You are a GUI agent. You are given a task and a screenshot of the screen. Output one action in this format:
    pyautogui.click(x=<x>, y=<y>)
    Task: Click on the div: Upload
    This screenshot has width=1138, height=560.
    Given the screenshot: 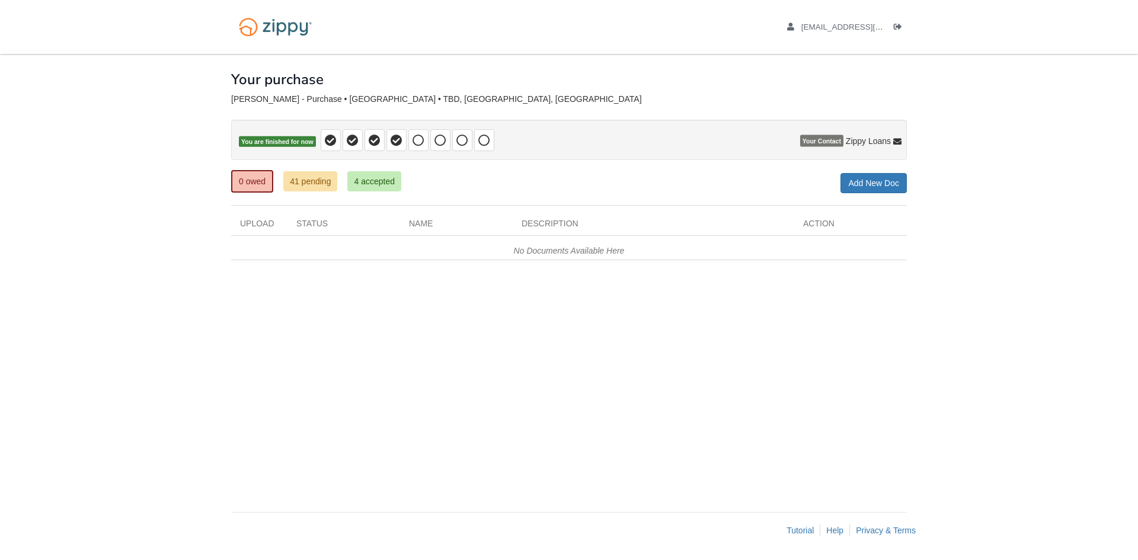 What is the action you would take?
    pyautogui.click(x=259, y=226)
    